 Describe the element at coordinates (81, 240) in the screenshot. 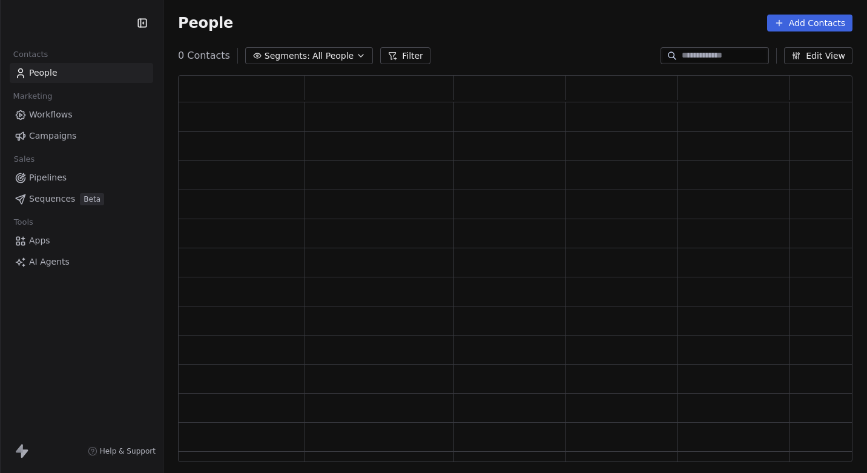

I see `a: Apps` at that location.